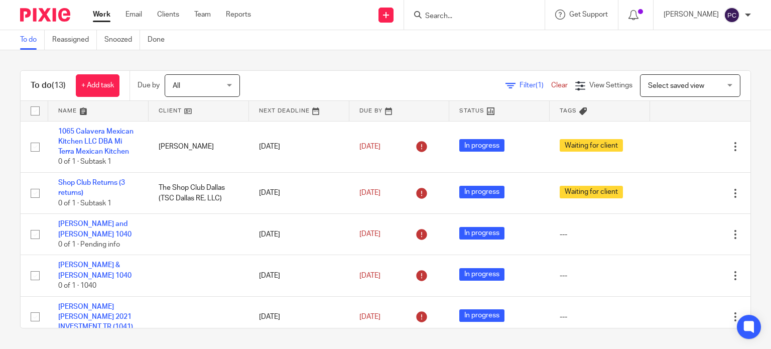 Image resolution: width=771 pixels, height=349 pixels. I want to click on span: Tags, so click(568, 110).